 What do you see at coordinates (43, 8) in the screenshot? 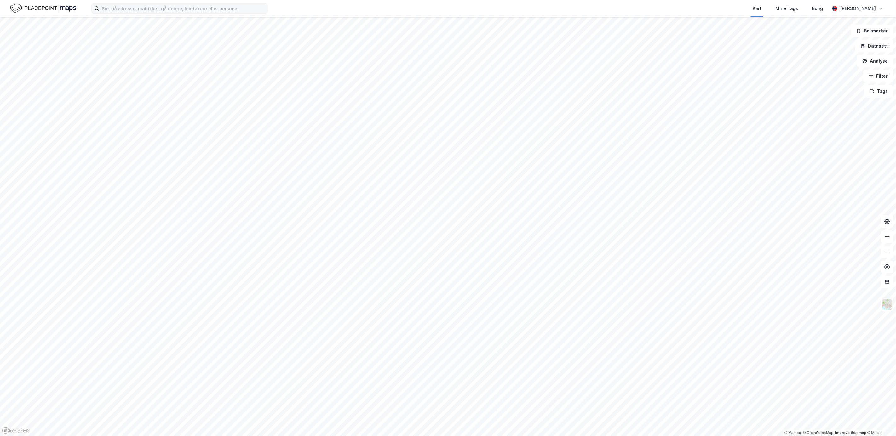
I see `img: logo.f888ab2527a4732fd821a326f86c7f29.svg` at bounding box center [43, 8].